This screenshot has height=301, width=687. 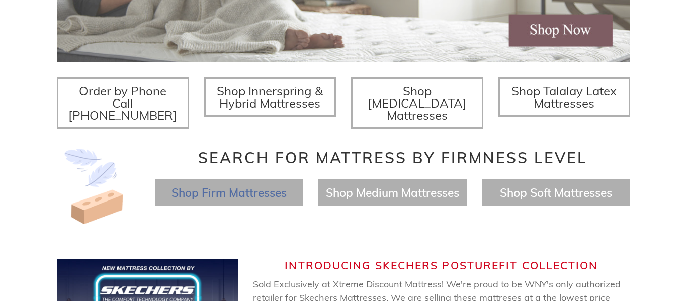 I want to click on span: Shop Firm Mattresses, so click(x=229, y=193).